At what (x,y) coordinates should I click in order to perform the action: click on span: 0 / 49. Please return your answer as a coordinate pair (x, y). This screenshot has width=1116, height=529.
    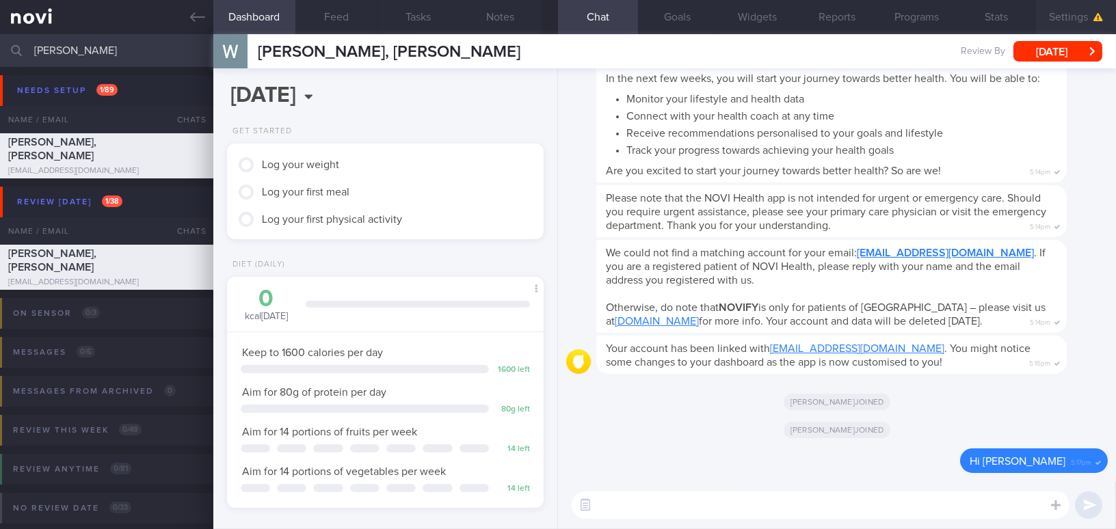
    Looking at the image, I should click on (130, 429).